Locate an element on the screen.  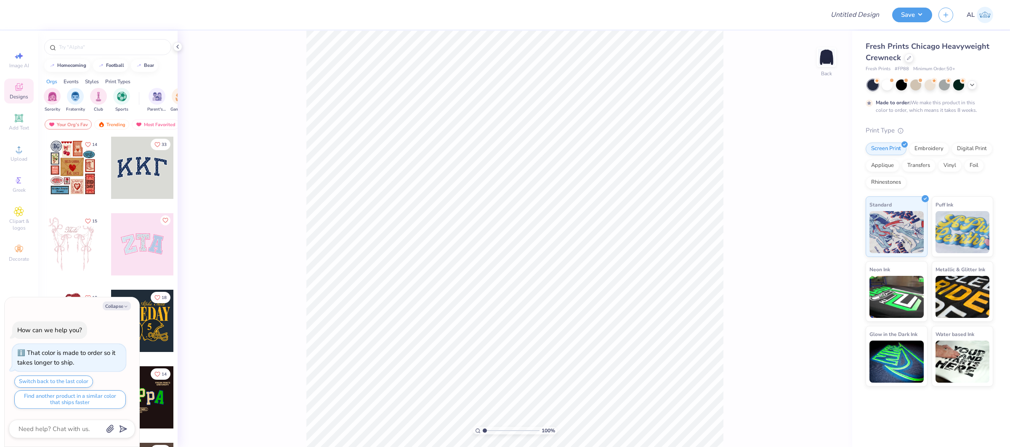
img: Neon Ink is located at coordinates (896, 297).